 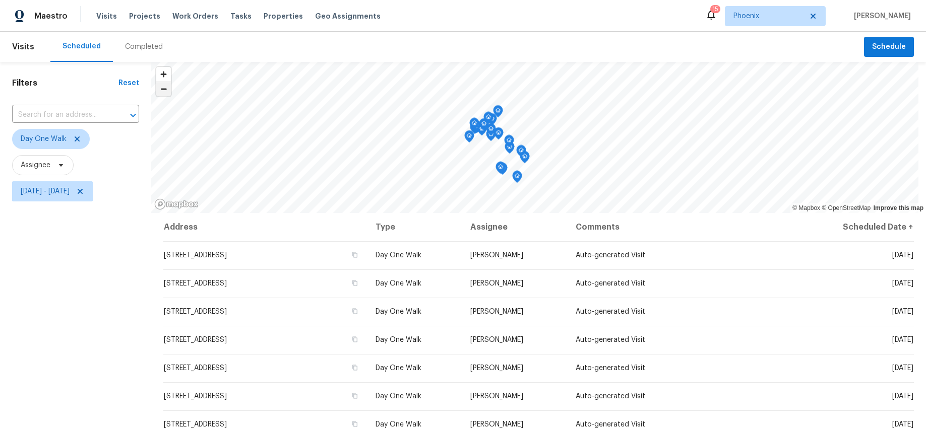 I want to click on div: Completed, so click(x=144, y=47).